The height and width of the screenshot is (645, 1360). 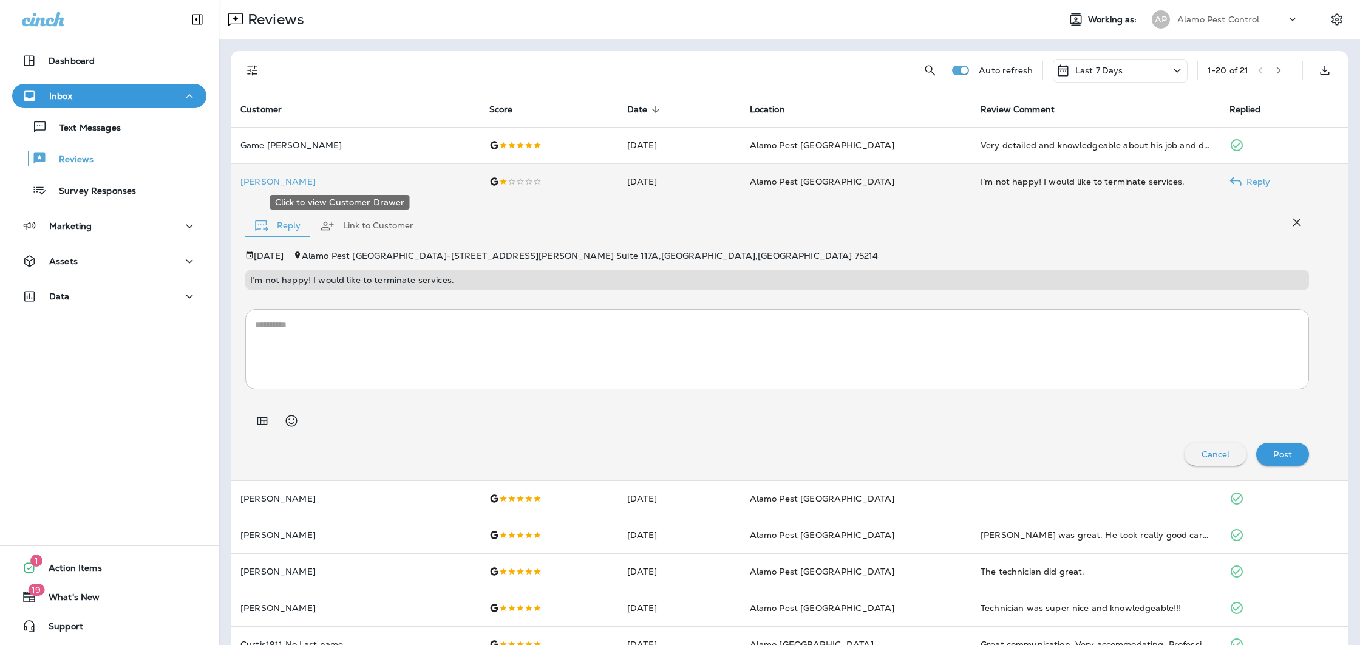 What do you see at coordinates (1095, 571) in the screenshot?
I see `div: The technician did great.` at bounding box center [1095, 571].